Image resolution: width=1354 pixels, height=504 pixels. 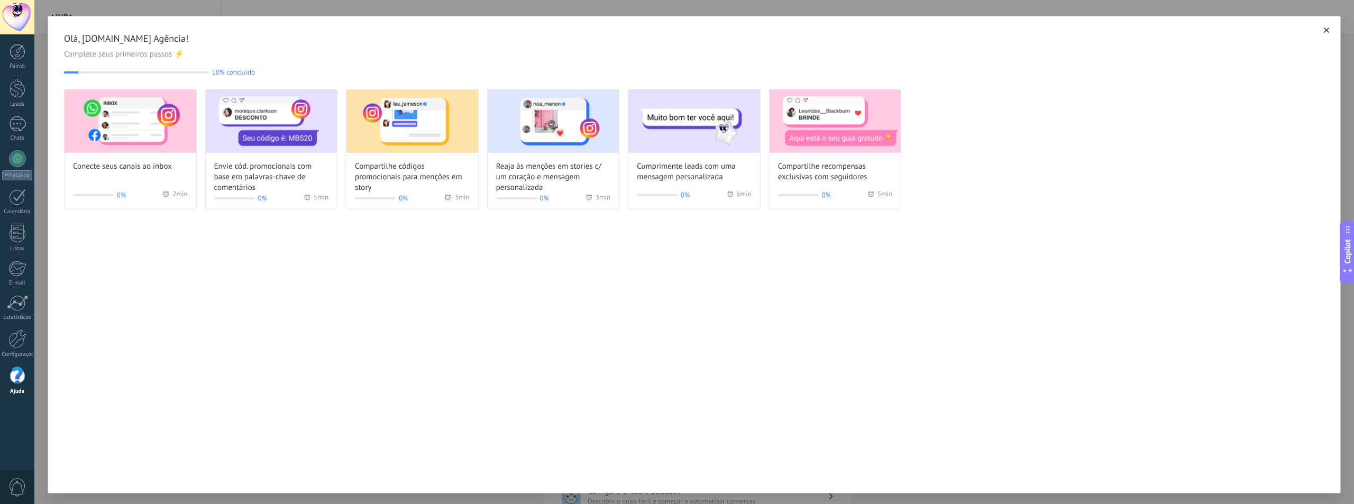 I want to click on span: Cumprimente leads com uma mensagem personalizada, so click(x=694, y=172).